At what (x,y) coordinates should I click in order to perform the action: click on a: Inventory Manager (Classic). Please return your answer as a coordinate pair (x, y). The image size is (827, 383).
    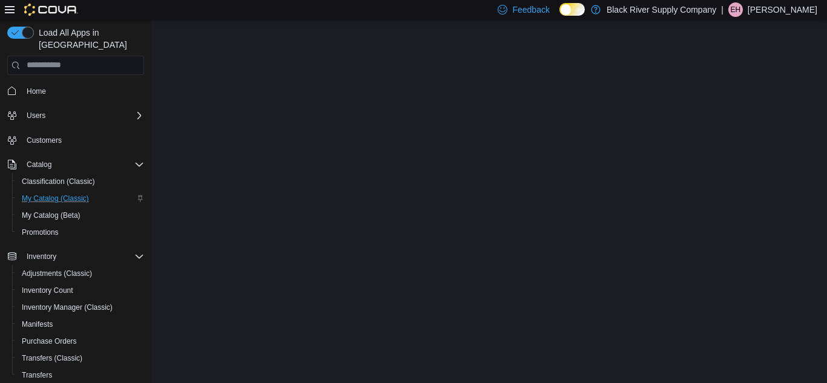
    Looking at the image, I should click on (67, 308).